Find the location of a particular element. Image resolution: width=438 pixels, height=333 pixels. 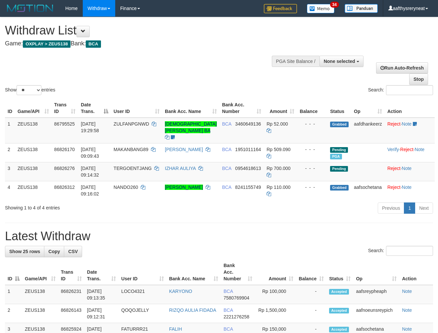

span: Copy 7580769904 to clipboard is located at coordinates (237, 298).